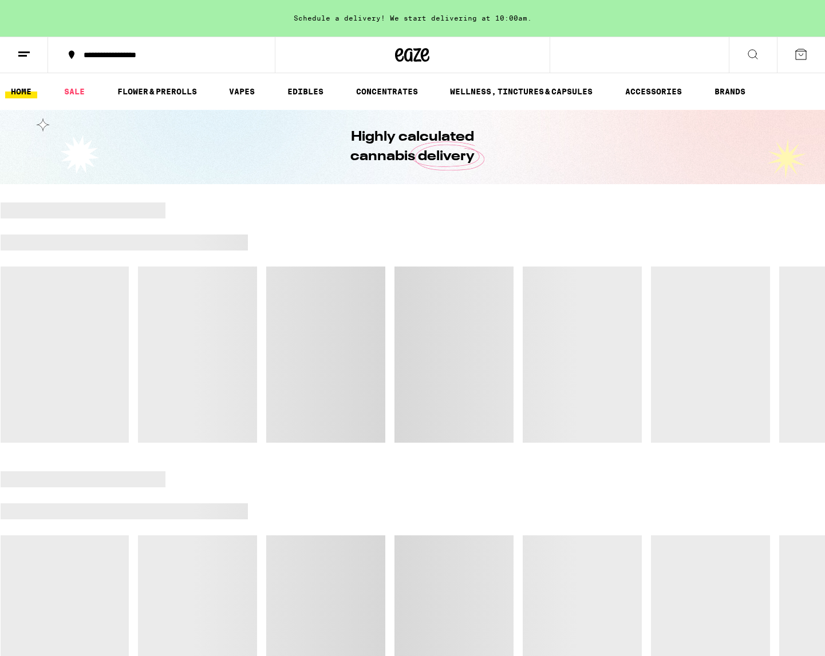 This screenshot has width=825, height=656. I want to click on a: BRANDS, so click(730, 92).